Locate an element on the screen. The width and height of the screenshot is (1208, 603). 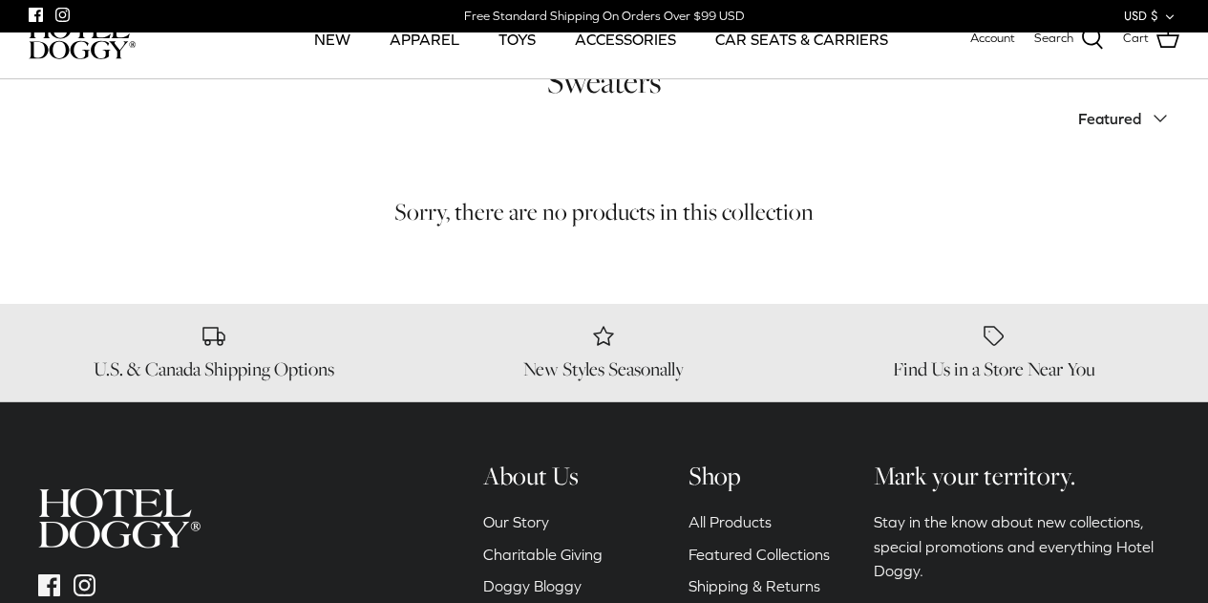
a: CAR SEATS & CARRIERS is located at coordinates (801, 39).